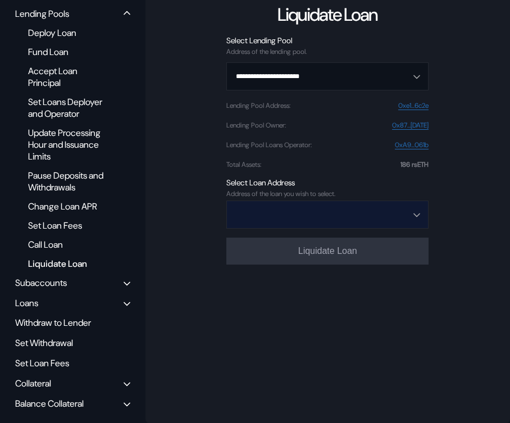 Image resolution: width=510 pixels, height=423 pixels. What do you see at coordinates (41, 283) in the screenshot?
I see `div: Subaccounts` at bounding box center [41, 283].